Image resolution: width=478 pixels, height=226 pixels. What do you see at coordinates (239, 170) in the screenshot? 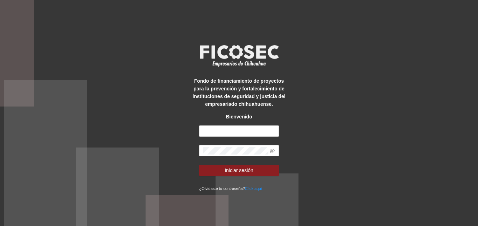
I see `span: Iniciar sesión` at bounding box center [239, 170].